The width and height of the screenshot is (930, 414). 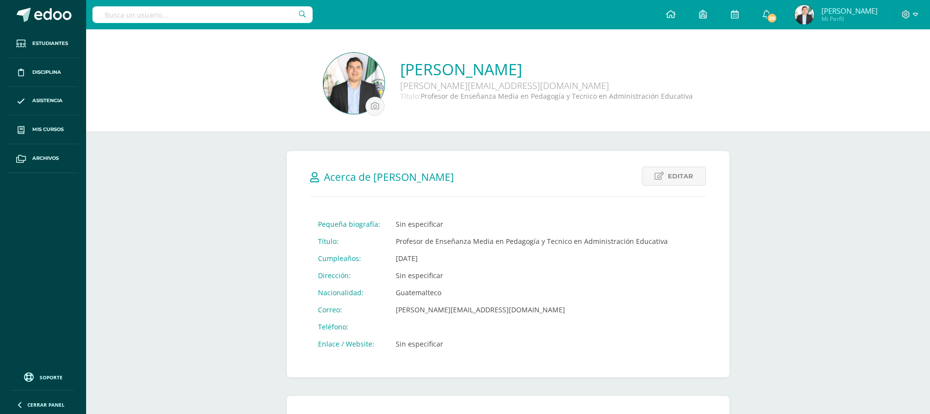 What do you see at coordinates (43, 159) in the screenshot?
I see `a: Archivos` at bounding box center [43, 159].